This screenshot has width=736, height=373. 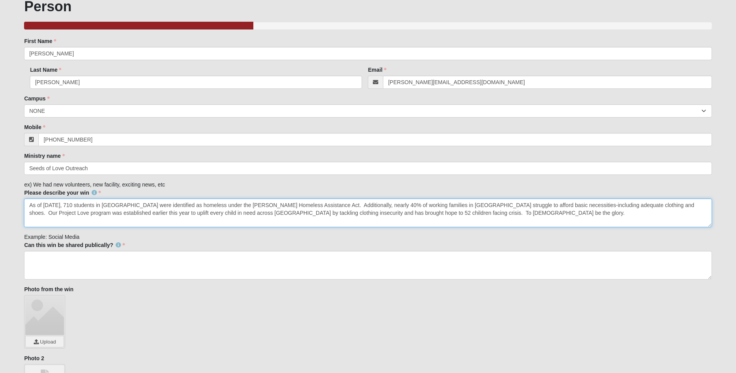 I want to click on label: Photo from the win, so click(x=49, y=290).